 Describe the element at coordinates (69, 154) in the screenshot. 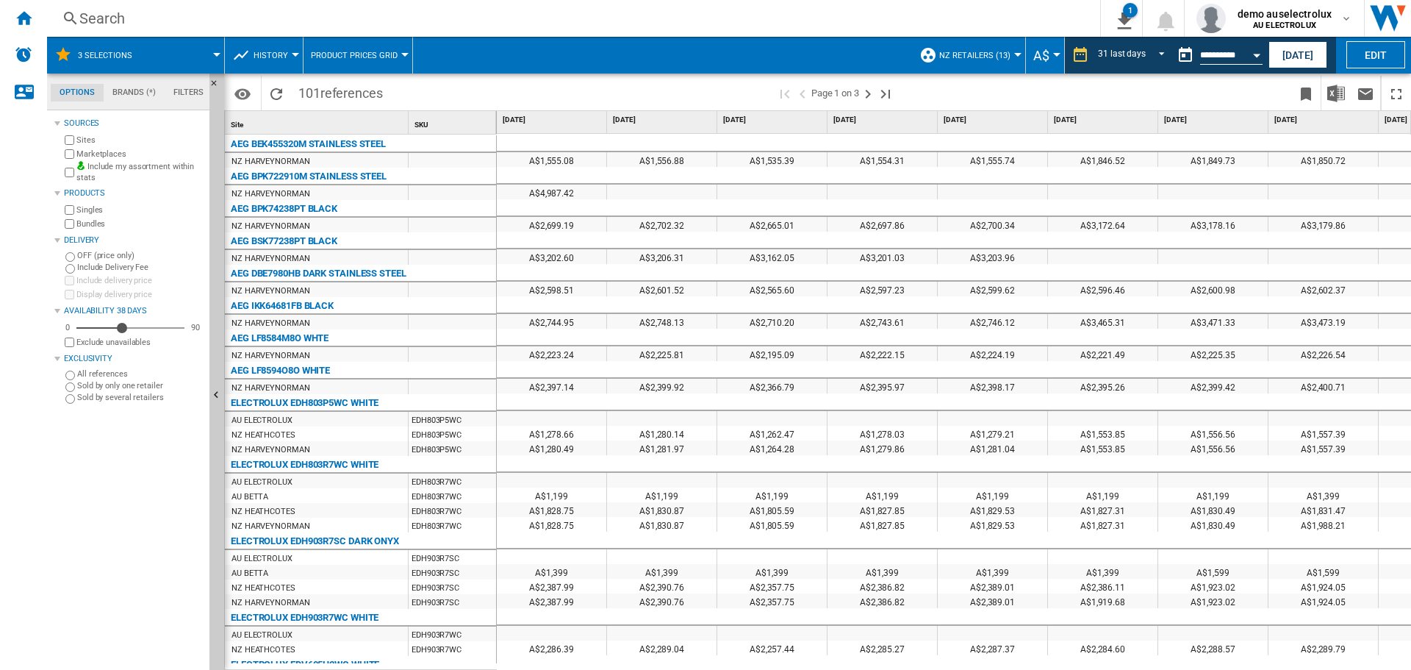

I see `input: Marketplaces` at that location.